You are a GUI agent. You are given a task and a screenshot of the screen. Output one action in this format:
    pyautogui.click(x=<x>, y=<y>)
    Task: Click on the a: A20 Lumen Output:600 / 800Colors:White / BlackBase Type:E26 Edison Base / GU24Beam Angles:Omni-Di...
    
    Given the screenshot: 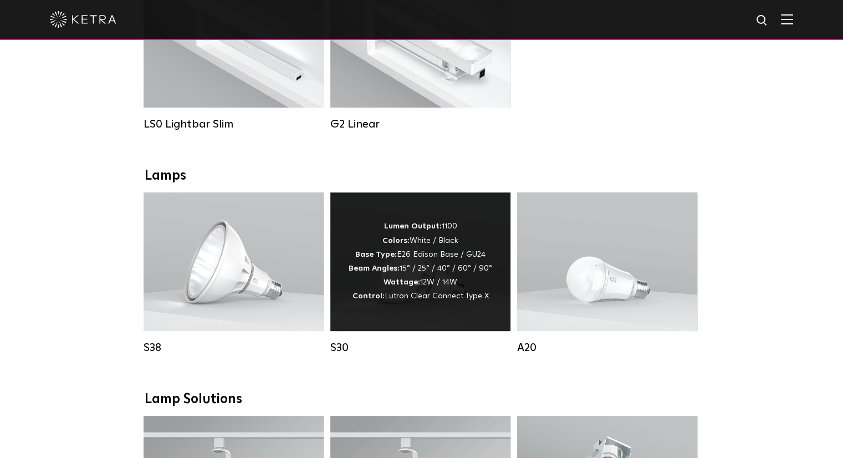 What is the action you would take?
    pyautogui.click(x=607, y=273)
    